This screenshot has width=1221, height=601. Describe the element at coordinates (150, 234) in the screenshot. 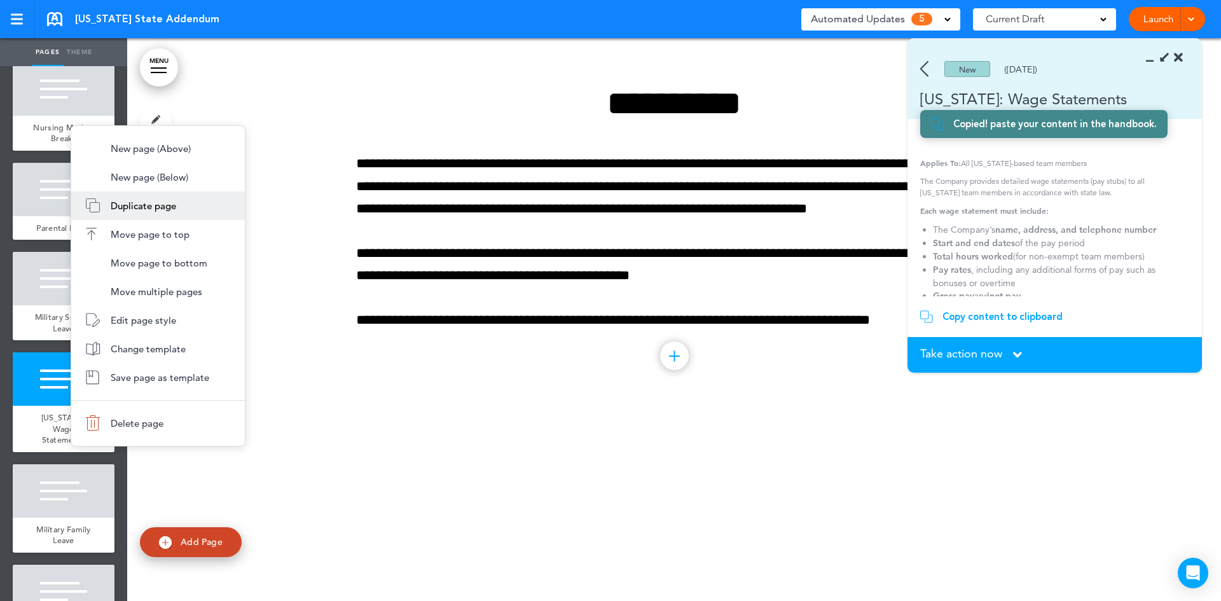

I see `span: Move page to top` at that location.